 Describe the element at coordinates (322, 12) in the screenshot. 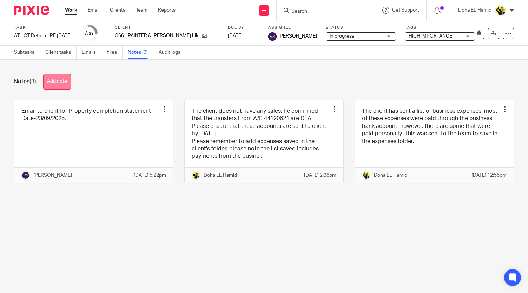

I see `input: Search` at that location.